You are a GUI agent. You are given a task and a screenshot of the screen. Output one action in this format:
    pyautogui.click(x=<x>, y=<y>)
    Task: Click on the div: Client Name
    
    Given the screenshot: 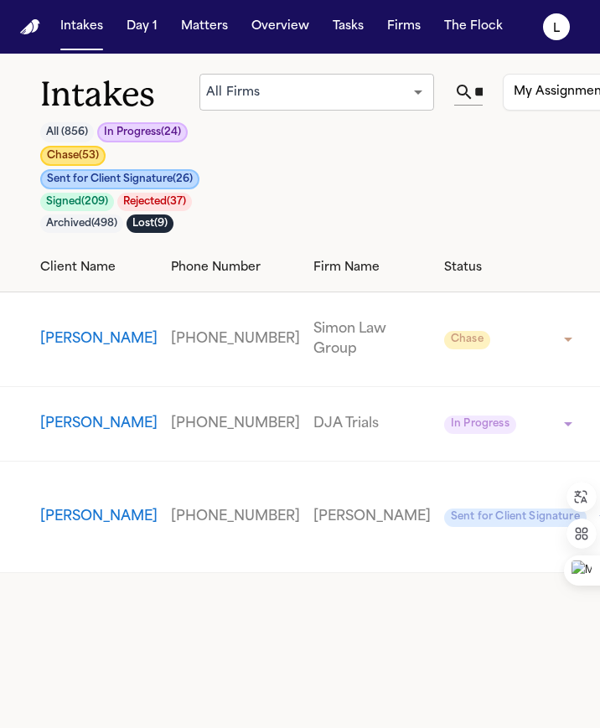 What is the action you would take?
    pyautogui.click(x=99, y=267)
    